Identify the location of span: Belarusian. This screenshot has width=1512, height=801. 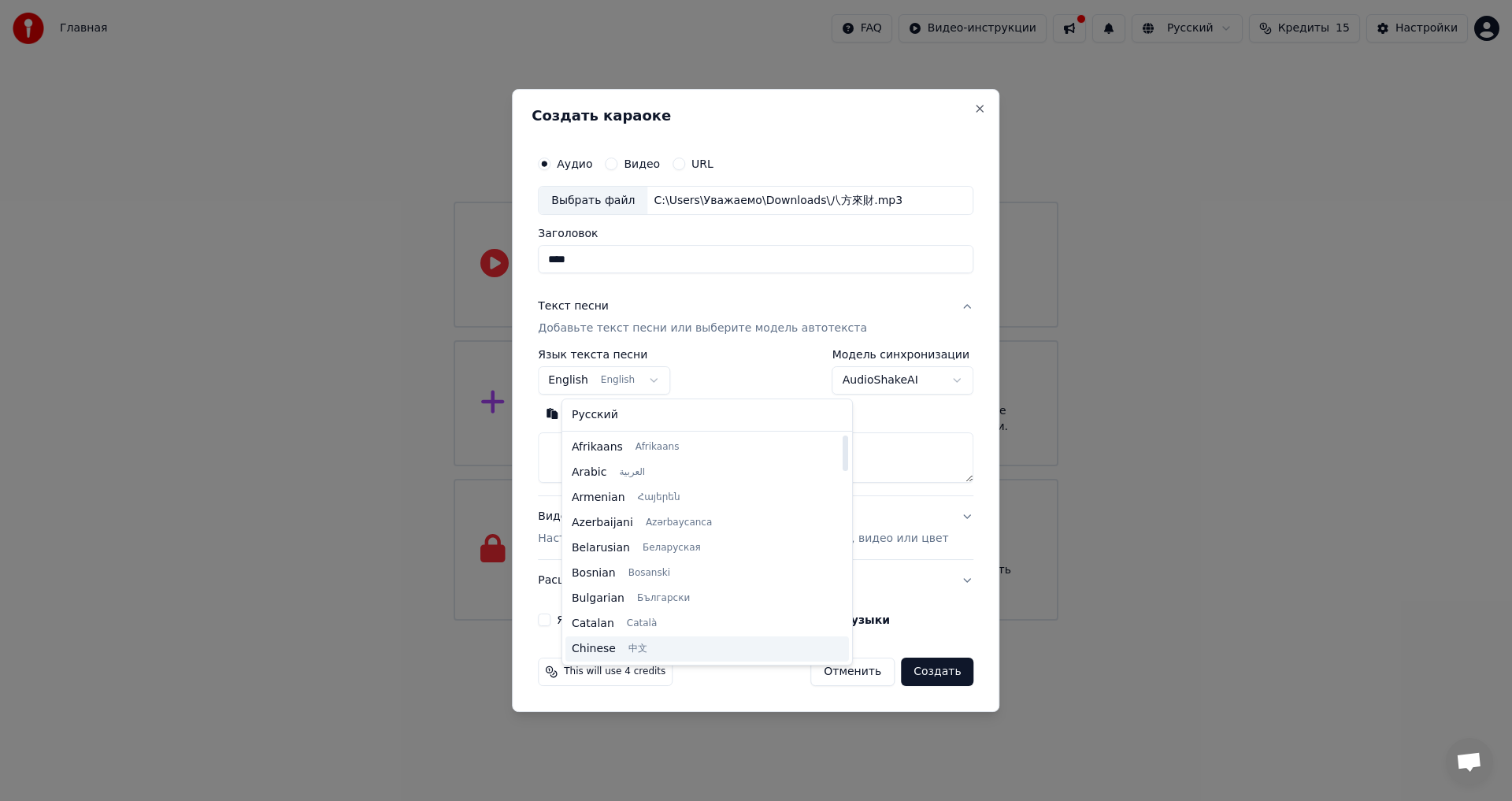
(601, 548).